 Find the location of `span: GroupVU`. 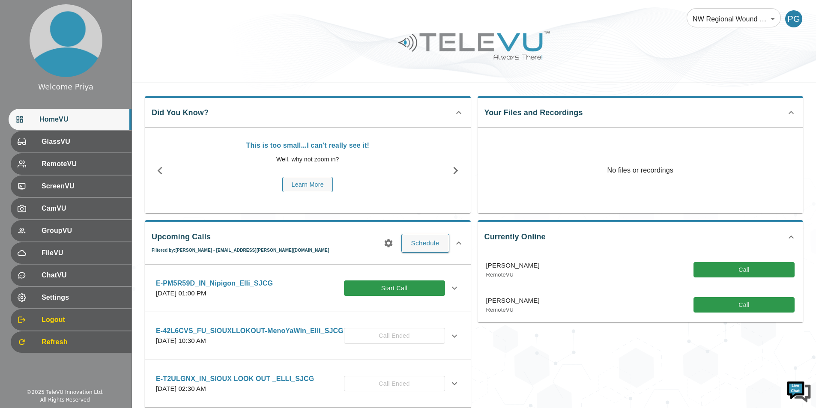

span: GroupVU is located at coordinates (83, 231).